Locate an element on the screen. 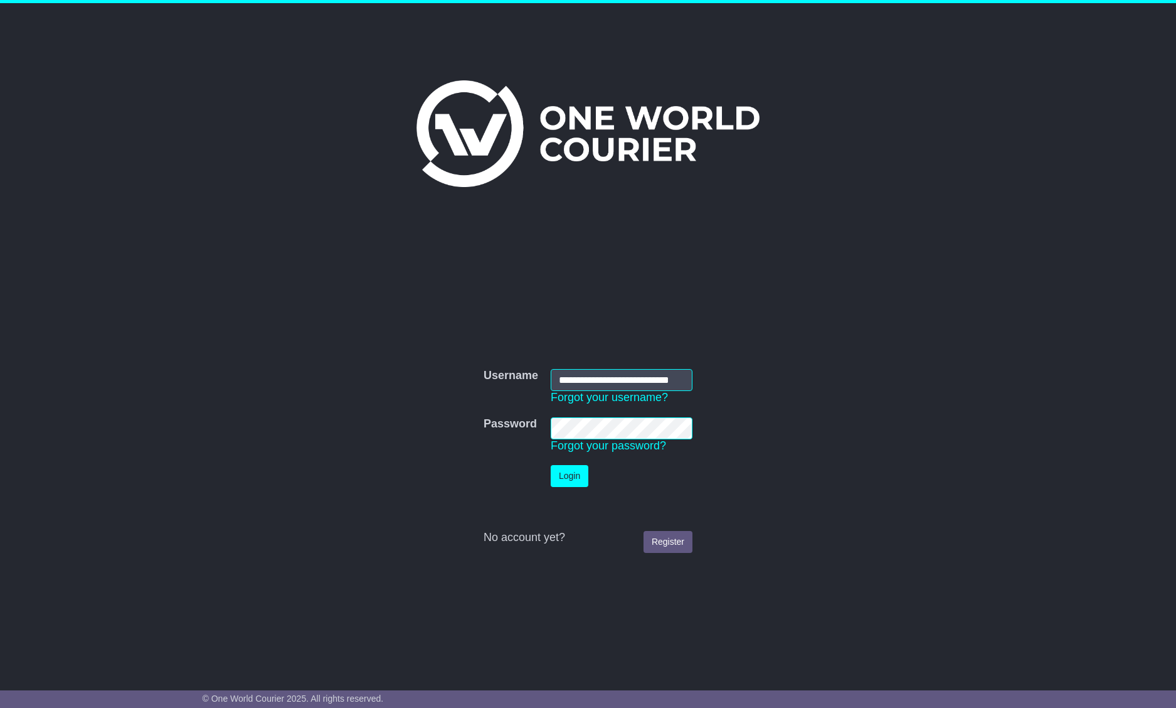 Image resolution: width=1176 pixels, height=708 pixels. a: Register is located at coordinates (668, 541).